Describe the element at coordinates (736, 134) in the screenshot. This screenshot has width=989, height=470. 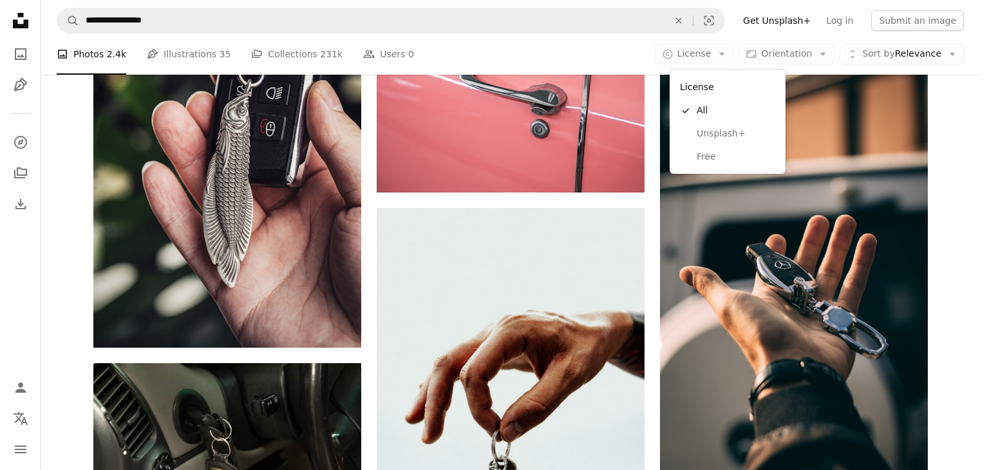
I see `span: Unsplash+` at that location.